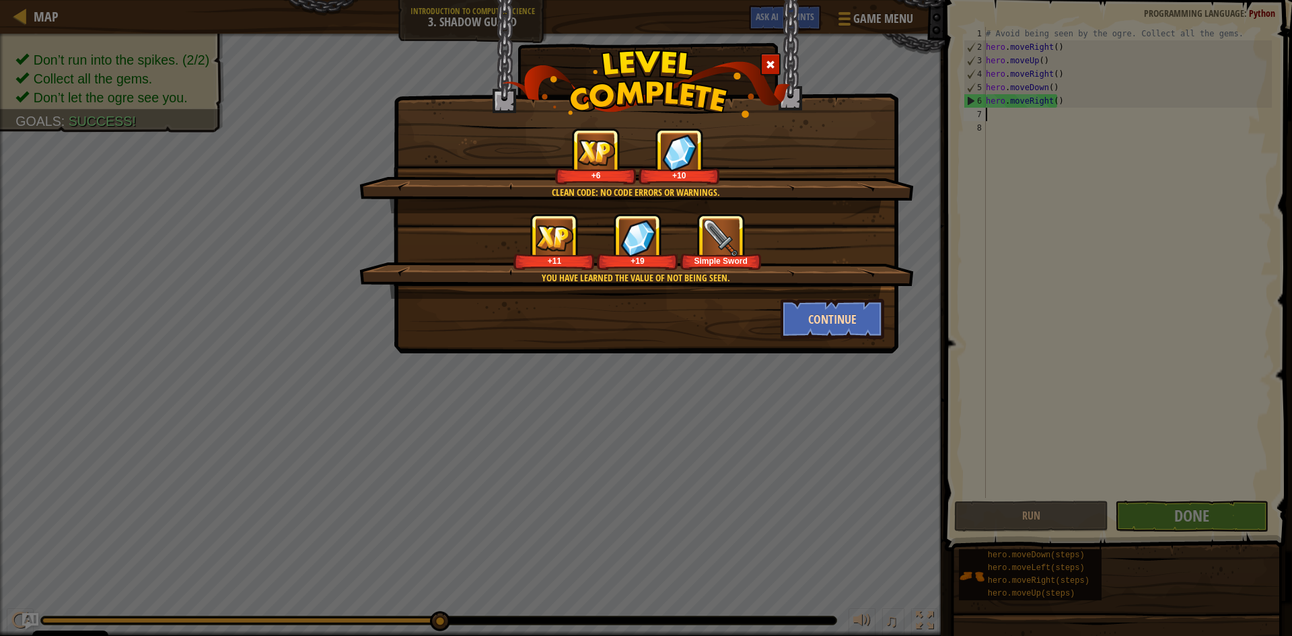 The height and width of the screenshot is (636, 1292). What do you see at coordinates (721, 238) in the screenshot?
I see `img: portrait.png` at bounding box center [721, 238].